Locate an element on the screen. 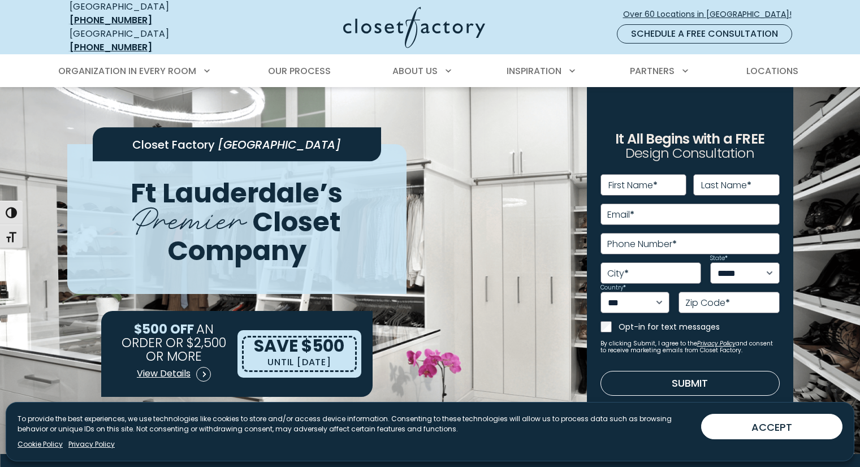  button: Submit is located at coordinates (690, 383).